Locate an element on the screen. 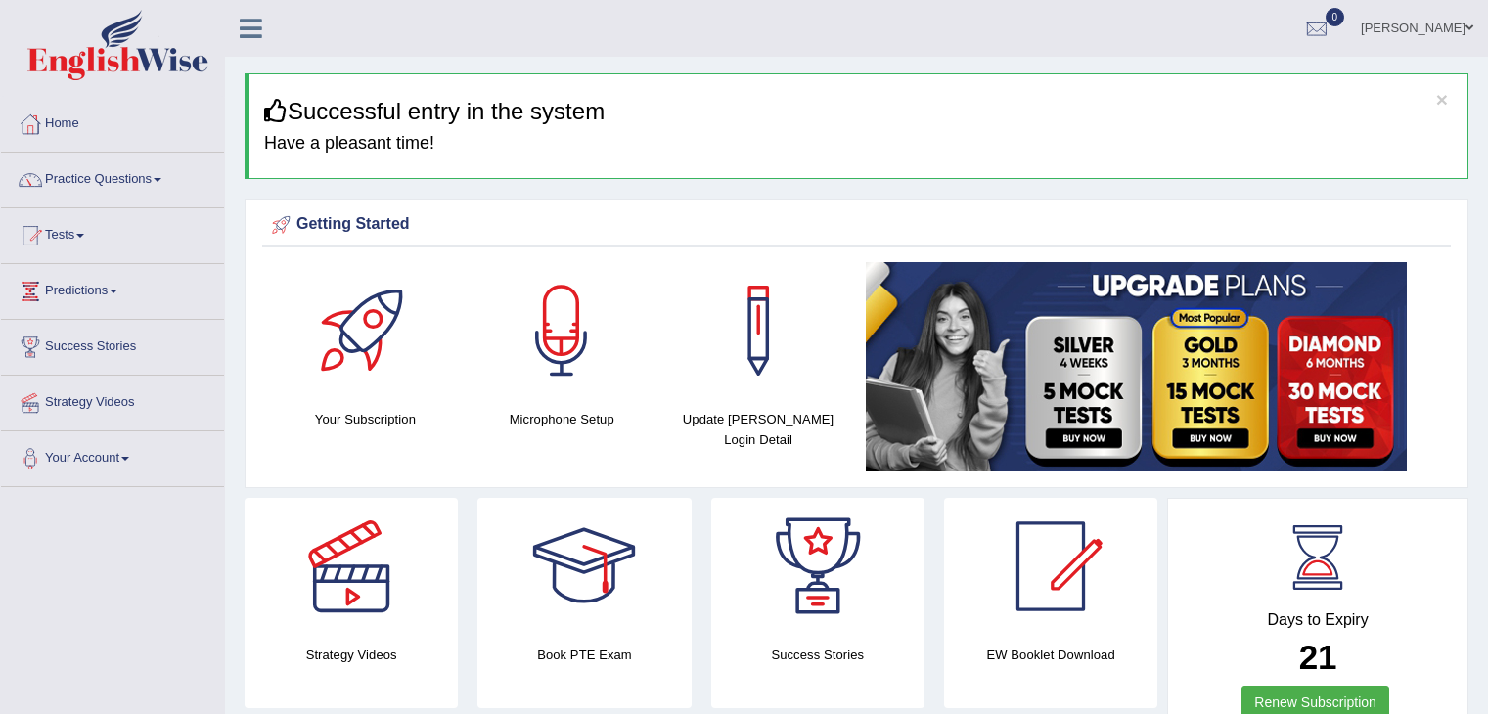 This screenshot has width=1488, height=714. h4: Book PTE Exam is located at coordinates (584, 654).